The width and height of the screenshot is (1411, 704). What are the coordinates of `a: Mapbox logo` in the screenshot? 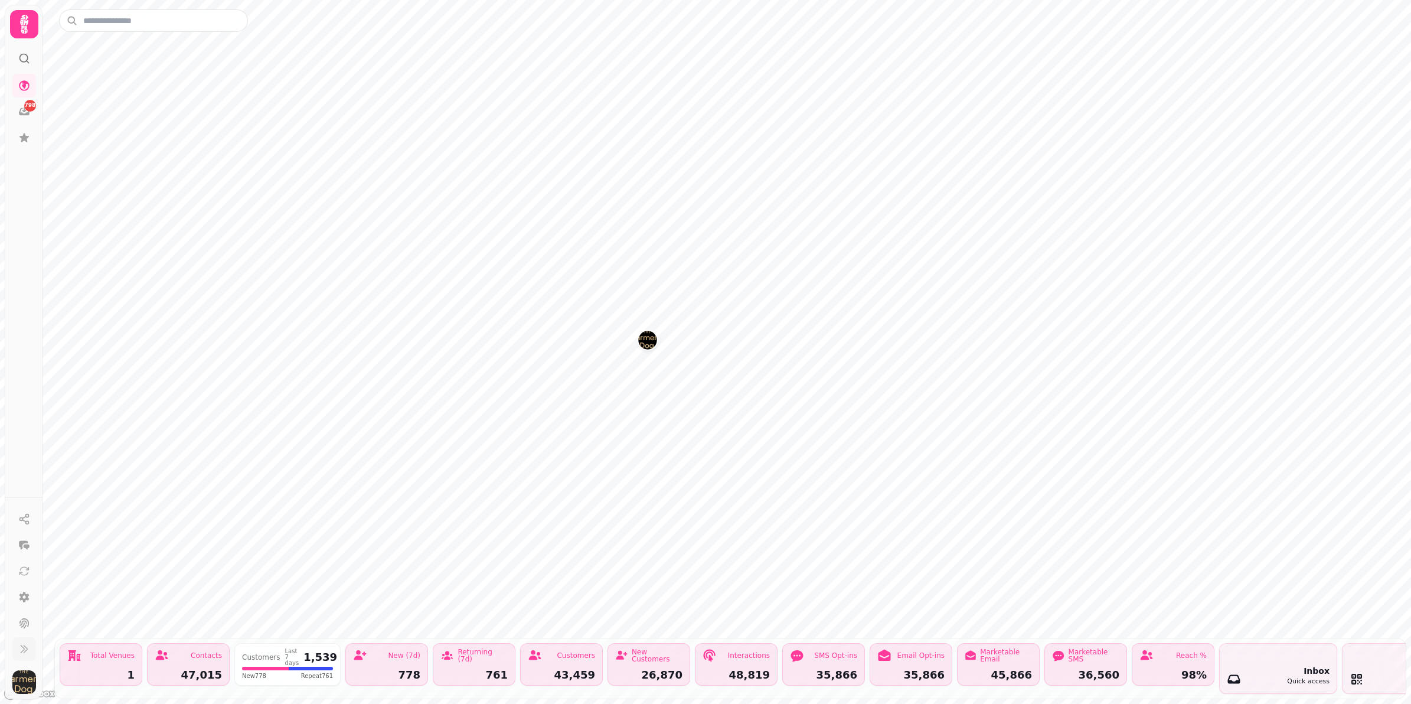 It's located at (30, 693).